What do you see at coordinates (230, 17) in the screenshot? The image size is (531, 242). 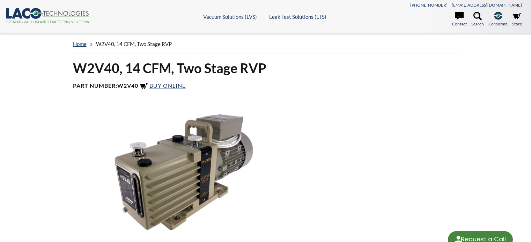 I see `a: Vacuum Solutions (LVS)` at bounding box center [230, 17].